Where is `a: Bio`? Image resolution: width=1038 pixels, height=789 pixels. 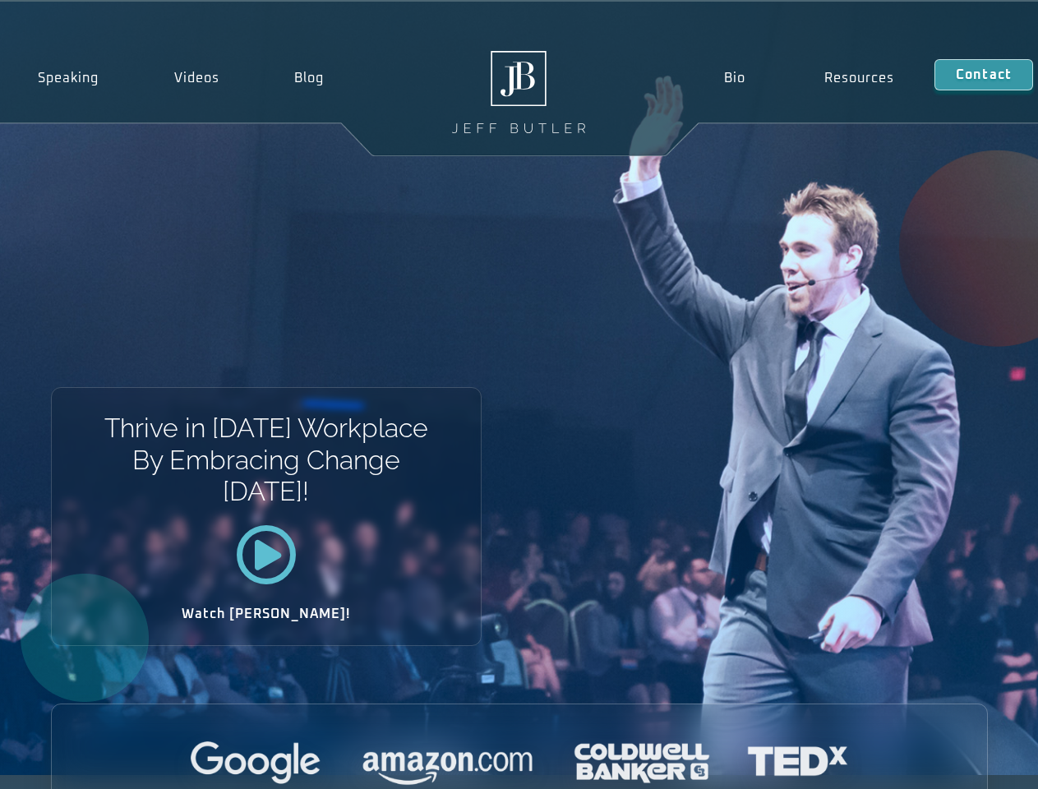
a: Bio is located at coordinates (734, 78).